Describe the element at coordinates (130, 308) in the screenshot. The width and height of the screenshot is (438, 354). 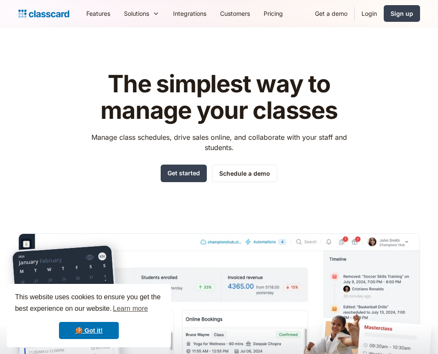
I see `a: learn more about cookies` at that location.